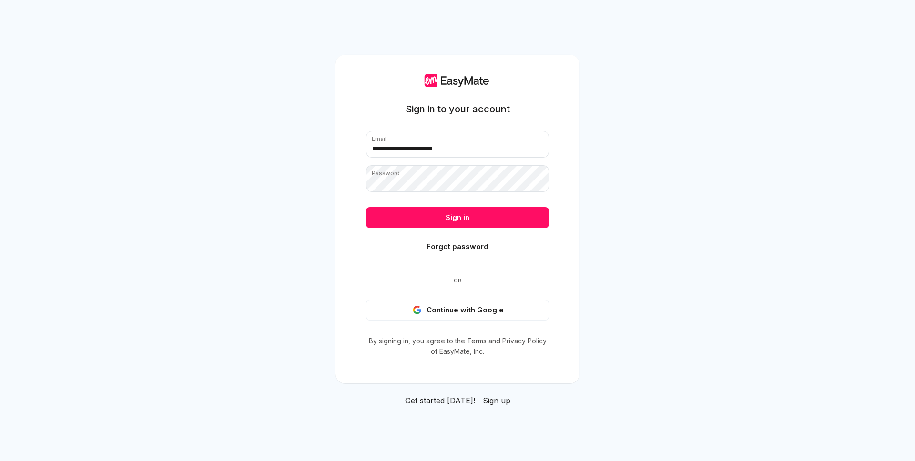  Describe the element at coordinates (457, 281) in the screenshot. I see `span: Or` at that location.